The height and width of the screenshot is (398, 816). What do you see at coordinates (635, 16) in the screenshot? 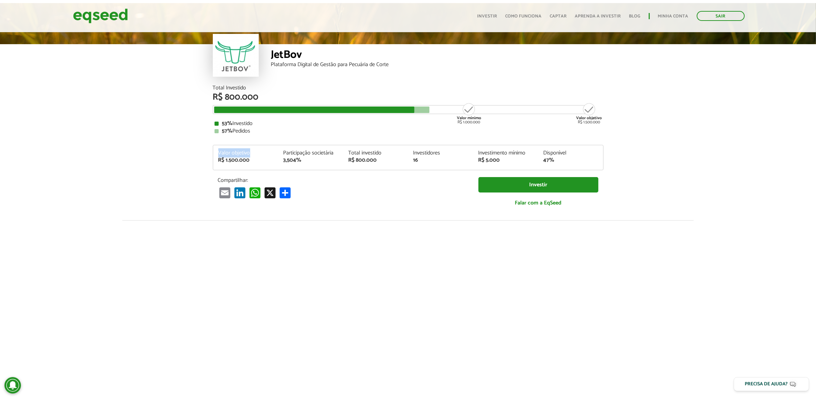
I see `a: Blog` at bounding box center [635, 16].